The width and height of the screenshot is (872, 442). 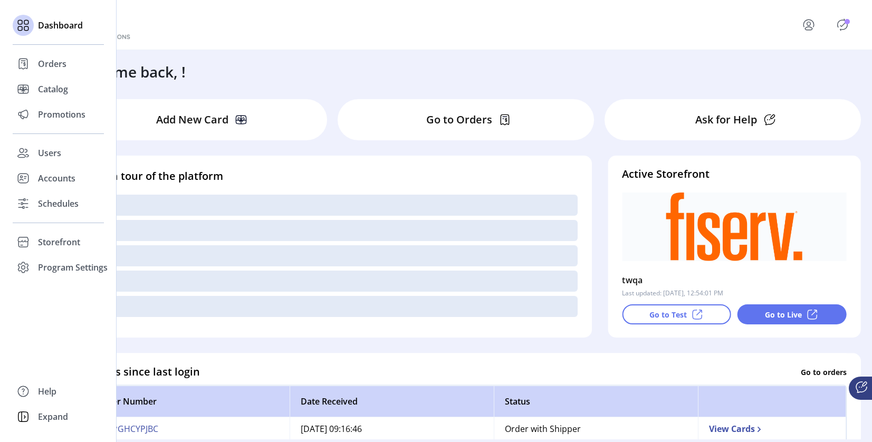 I want to click on span: Catalog, so click(x=53, y=89).